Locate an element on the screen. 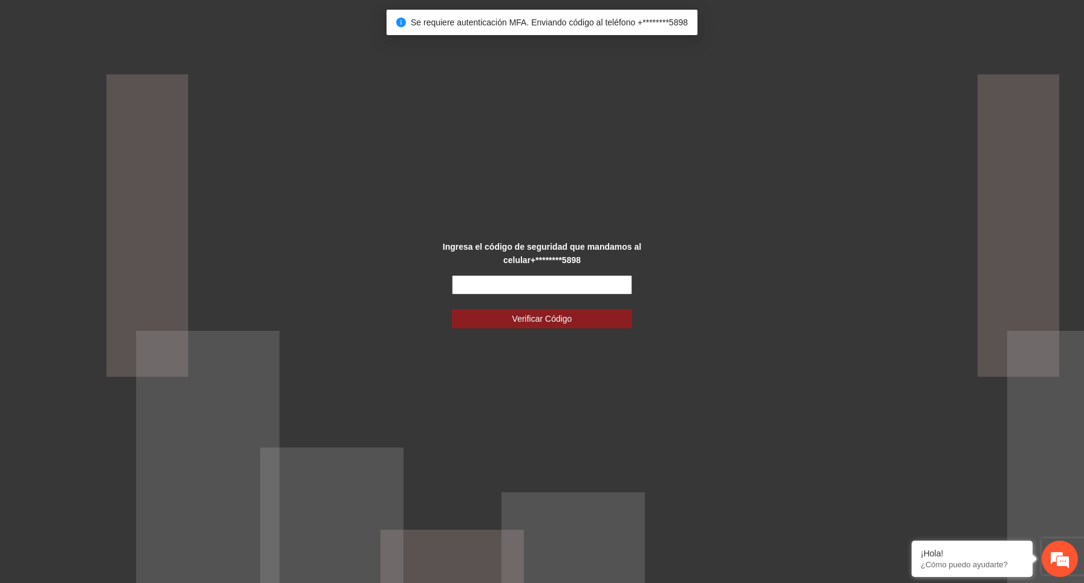 The width and height of the screenshot is (1084, 583). button: Verificar Código is located at coordinates (542, 319).